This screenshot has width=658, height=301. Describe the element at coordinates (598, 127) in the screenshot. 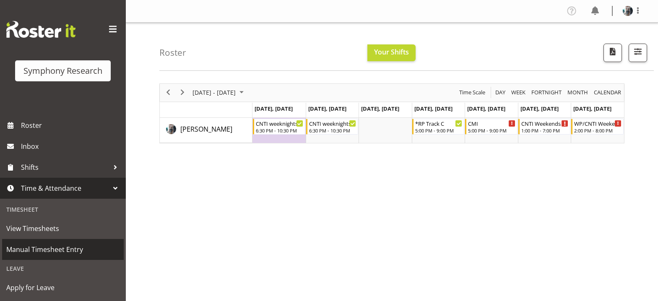

I see `div: Karen Rimmer"s event - WP/CNTI Weekends Begin From Sunday, September 29, 2024 at 2:00:00 PM GMT+1...` at that location.